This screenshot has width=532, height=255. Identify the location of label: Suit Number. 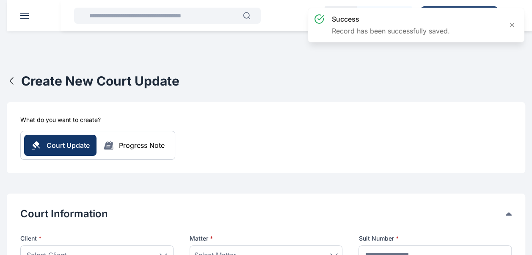
(435, 238).